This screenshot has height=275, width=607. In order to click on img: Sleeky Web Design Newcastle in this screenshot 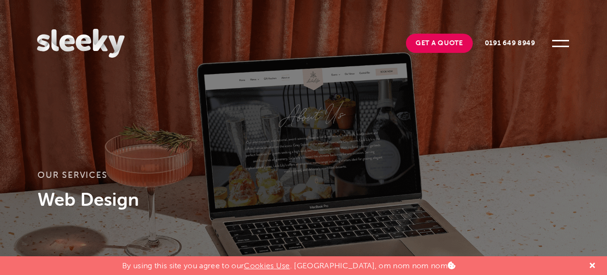, I will do `click(81, 43)`.